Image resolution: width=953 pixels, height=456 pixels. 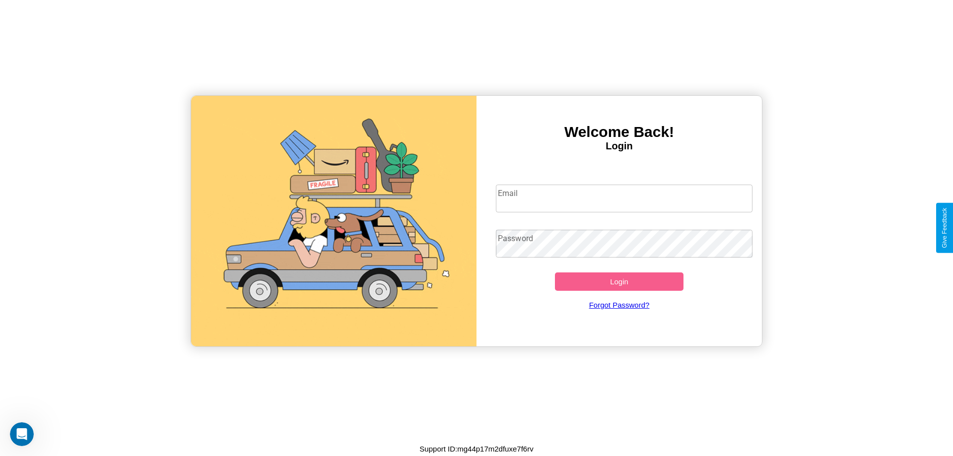 I want to click on h3: Welcome Back!, so click(x=619, y=132).